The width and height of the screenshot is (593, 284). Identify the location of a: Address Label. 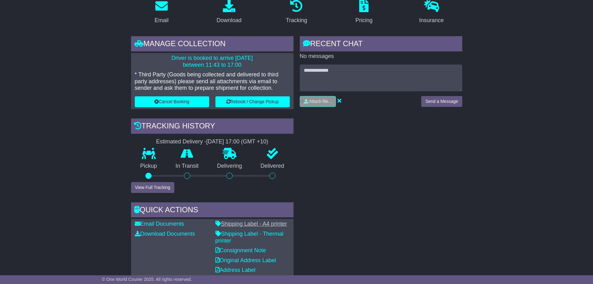
(235, 270).